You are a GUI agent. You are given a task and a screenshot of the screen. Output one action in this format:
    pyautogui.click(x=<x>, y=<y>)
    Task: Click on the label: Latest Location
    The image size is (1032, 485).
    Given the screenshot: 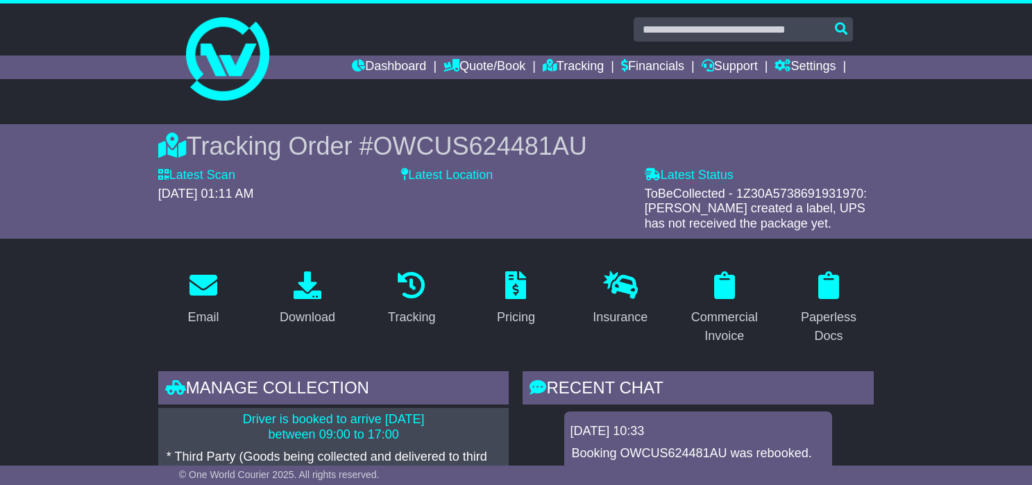 What is the action you would take?
    pyautogui.click(x=447, y=176)
    